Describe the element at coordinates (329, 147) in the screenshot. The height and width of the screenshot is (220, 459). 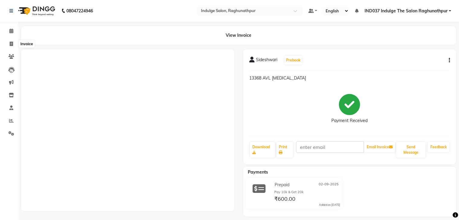
I see `input: enter email` at that location.